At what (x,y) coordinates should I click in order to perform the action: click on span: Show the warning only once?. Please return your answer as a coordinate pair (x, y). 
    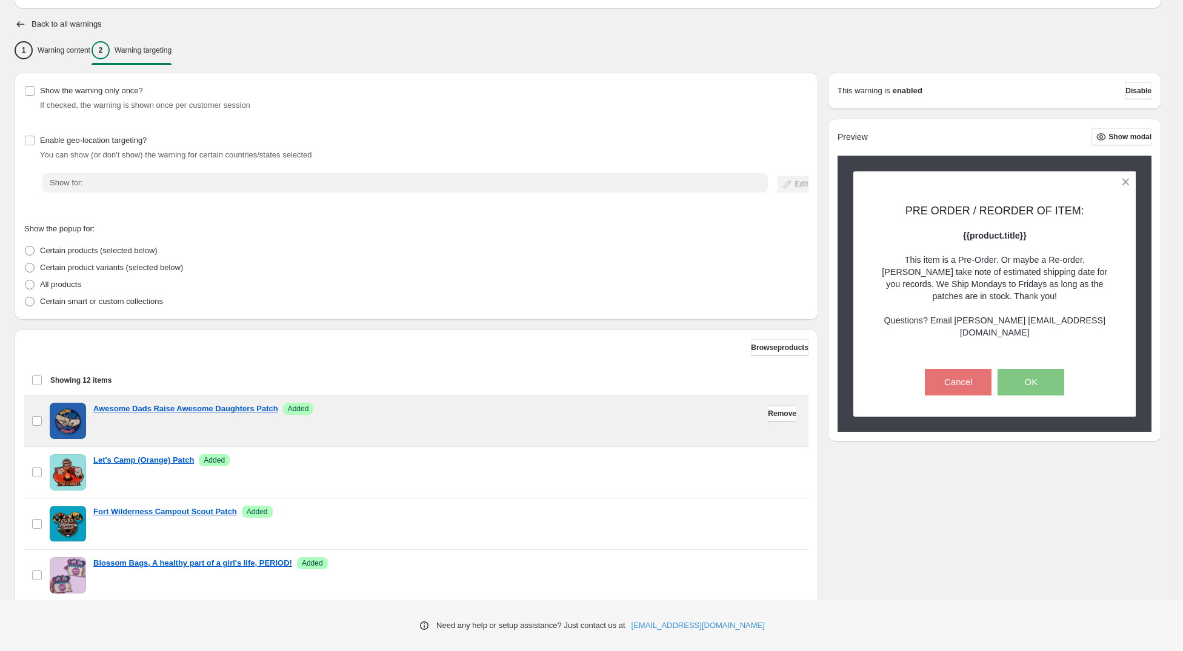
    Looking at the image, I should click on (91, 90).